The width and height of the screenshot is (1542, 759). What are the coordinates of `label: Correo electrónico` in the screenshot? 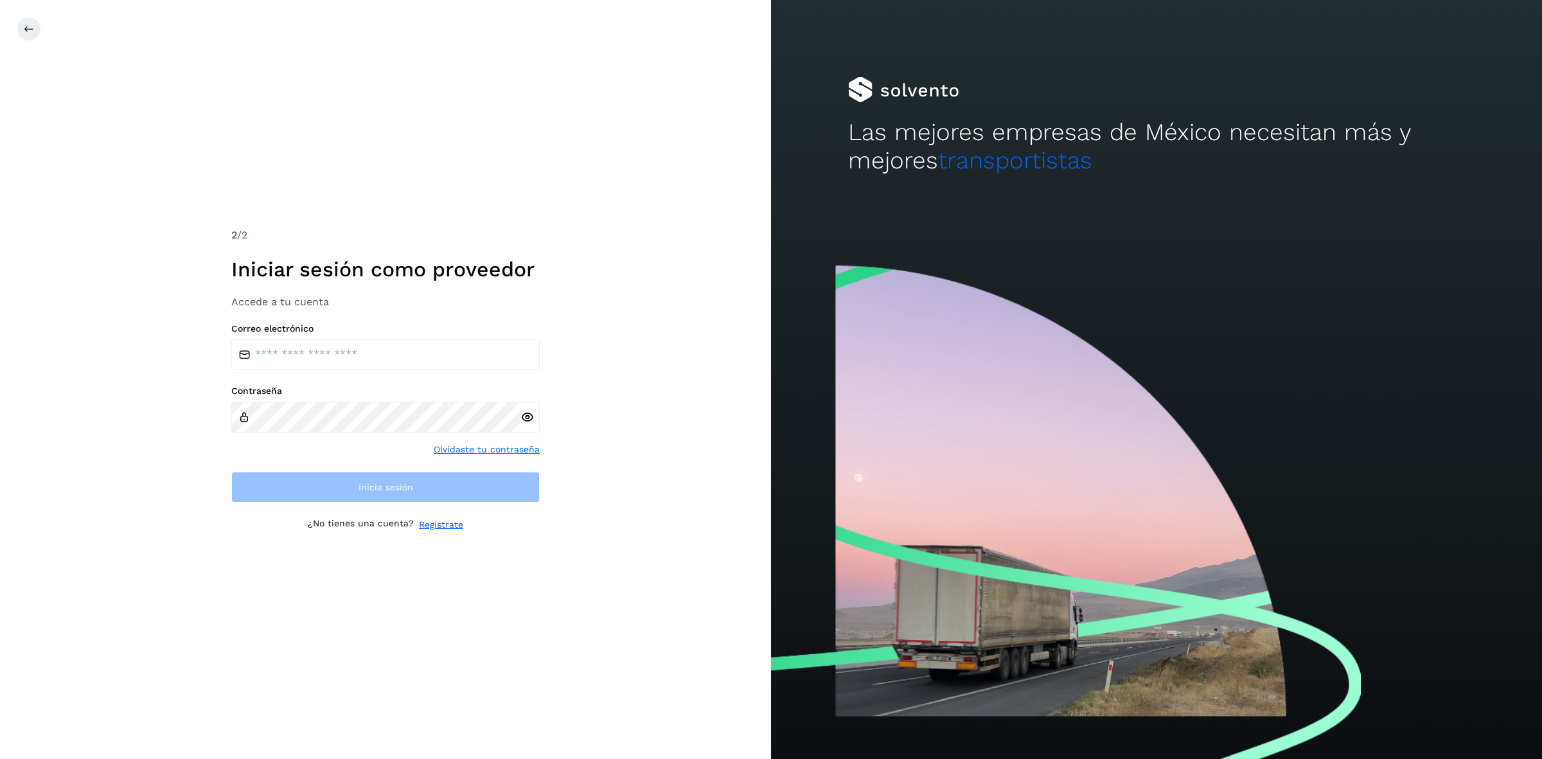 It's located at (385, 328).